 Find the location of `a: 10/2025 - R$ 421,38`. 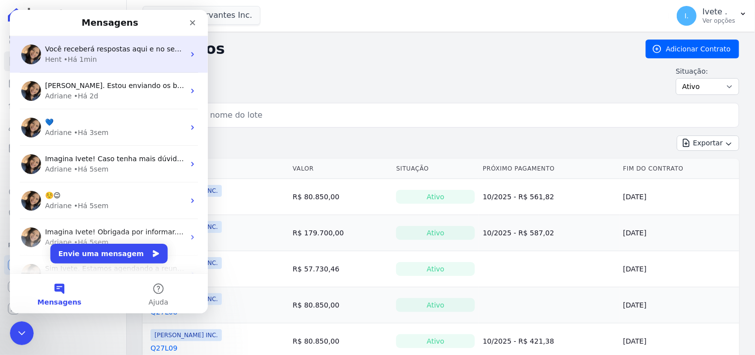

a: 10/2025 - R$ 421,38 is located at coordinates (518, 341).